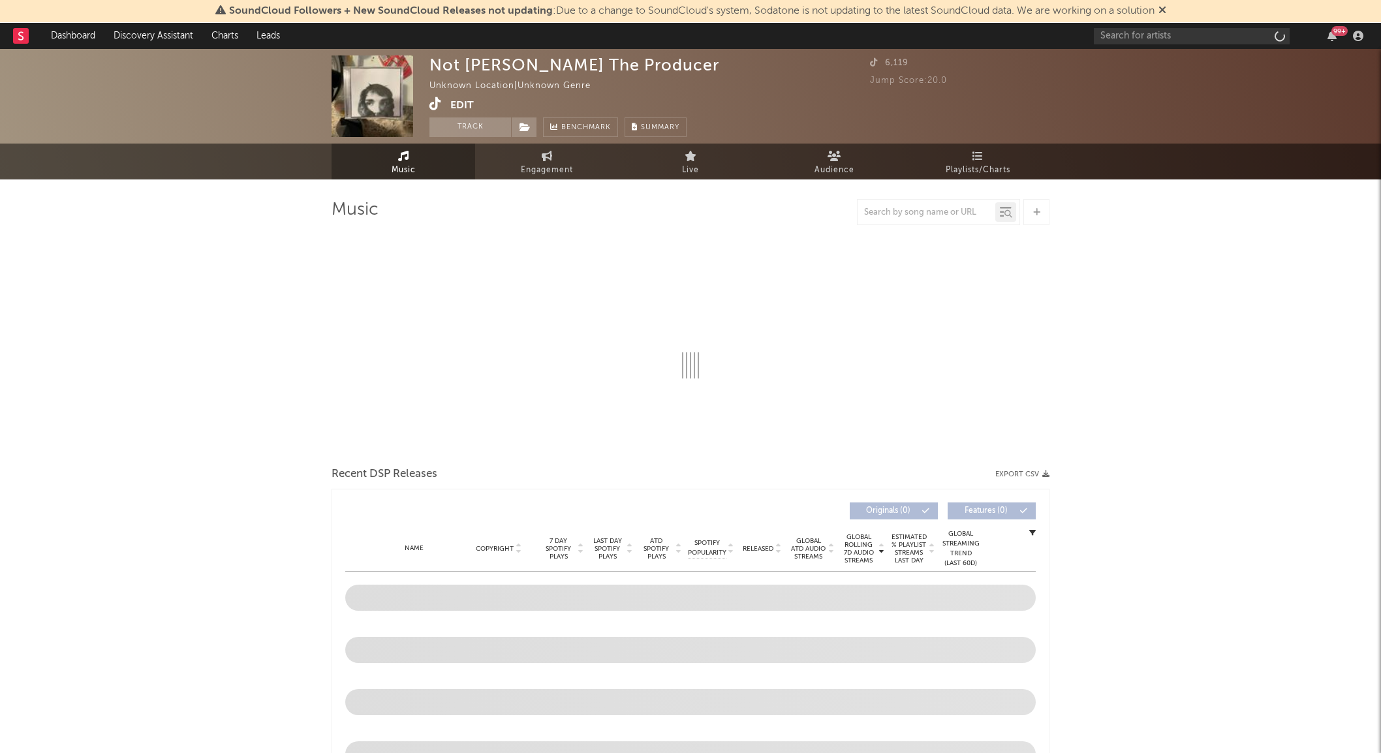 This screenshot has height=753, width=1381. Describe the element at coordinates (403, 161) in the screenshot. I see `a: Music` at that location.